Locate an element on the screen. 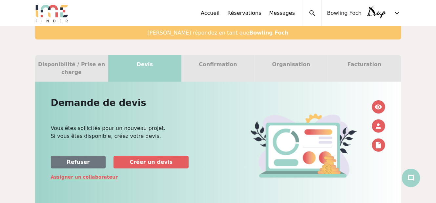 This screenshot has width=436, height=203. a: Accueil is located at coordinates (210, 13).